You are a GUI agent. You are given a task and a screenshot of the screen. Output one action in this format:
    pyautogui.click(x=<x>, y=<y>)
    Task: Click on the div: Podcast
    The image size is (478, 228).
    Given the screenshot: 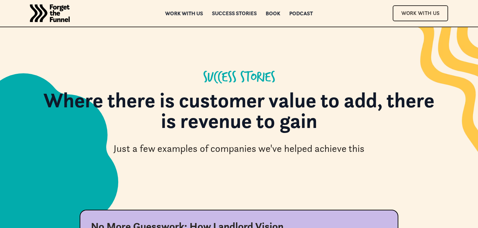 What is the action you would take?
    pyautogui.click(x=301, y=13)
    